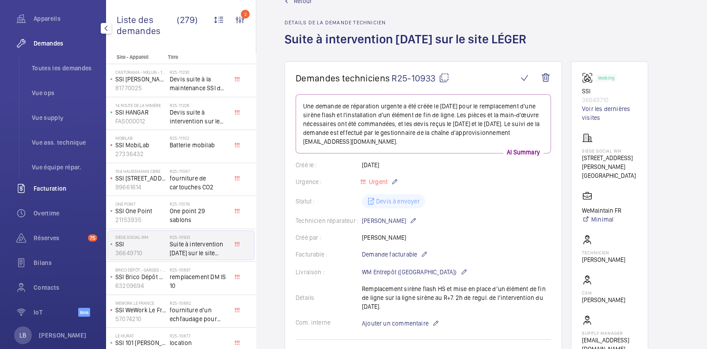  I want to click on p: 104 Haussmann CBRE, so click(141, 171).